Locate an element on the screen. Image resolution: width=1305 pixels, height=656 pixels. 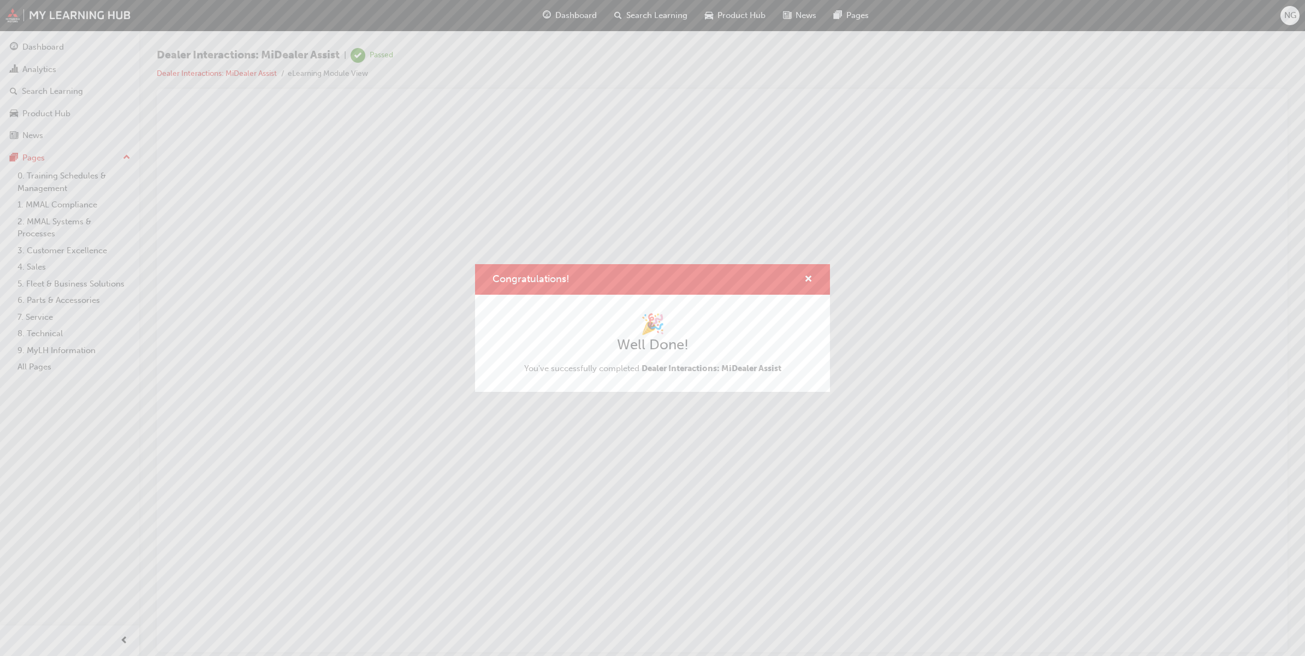
div: 👋 Bye! is located at coordinates (557, 173).